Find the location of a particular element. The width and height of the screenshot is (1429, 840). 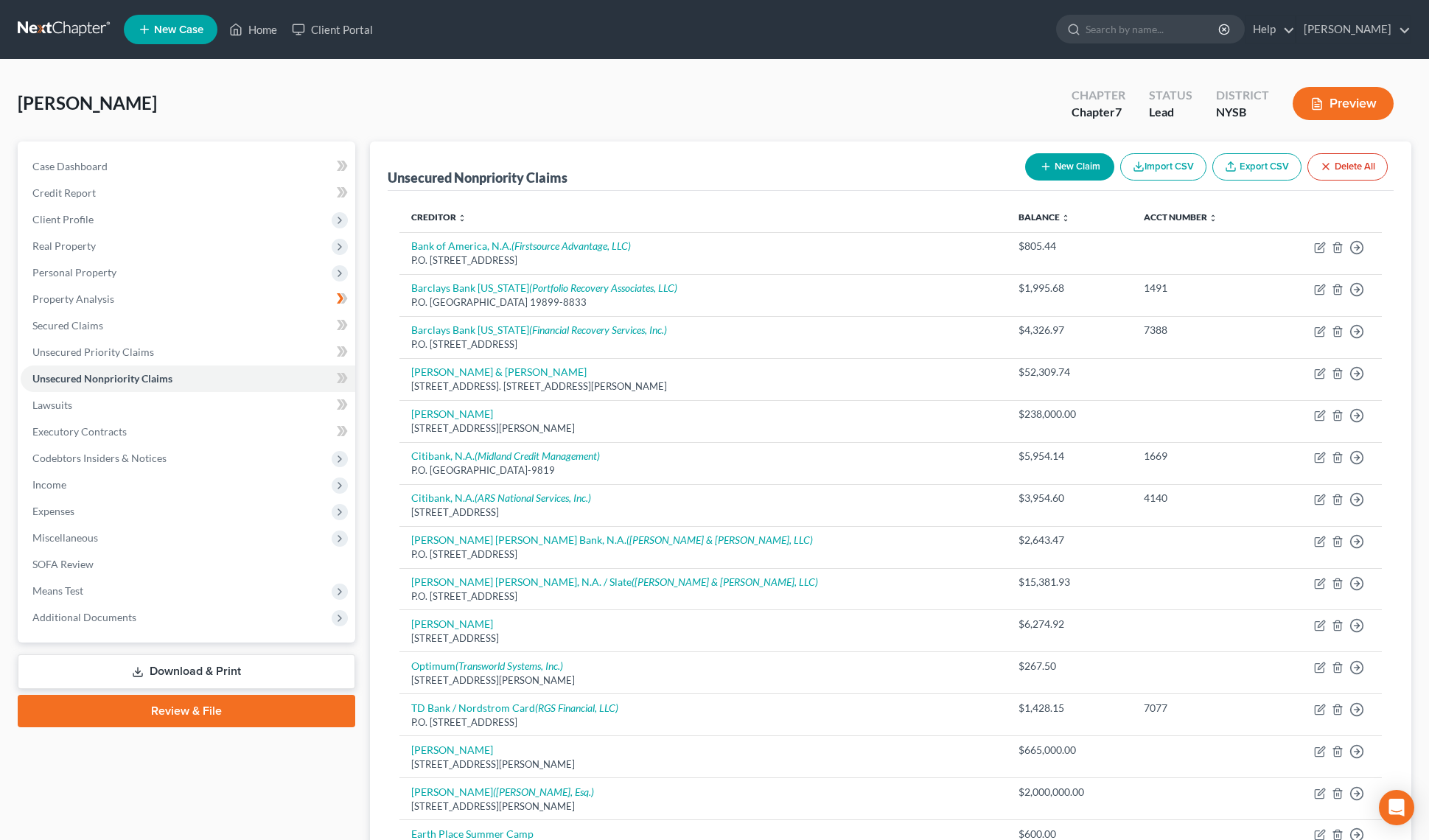

a: Unsecured Priority Claims is located at coordinates (188, 352).